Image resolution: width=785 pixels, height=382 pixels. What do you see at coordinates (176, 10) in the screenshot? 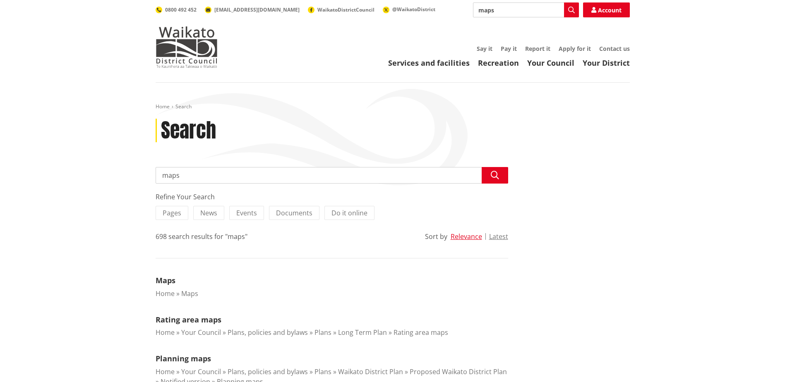
I see `a: 0800 492 452` at bounding box center [176, 10].